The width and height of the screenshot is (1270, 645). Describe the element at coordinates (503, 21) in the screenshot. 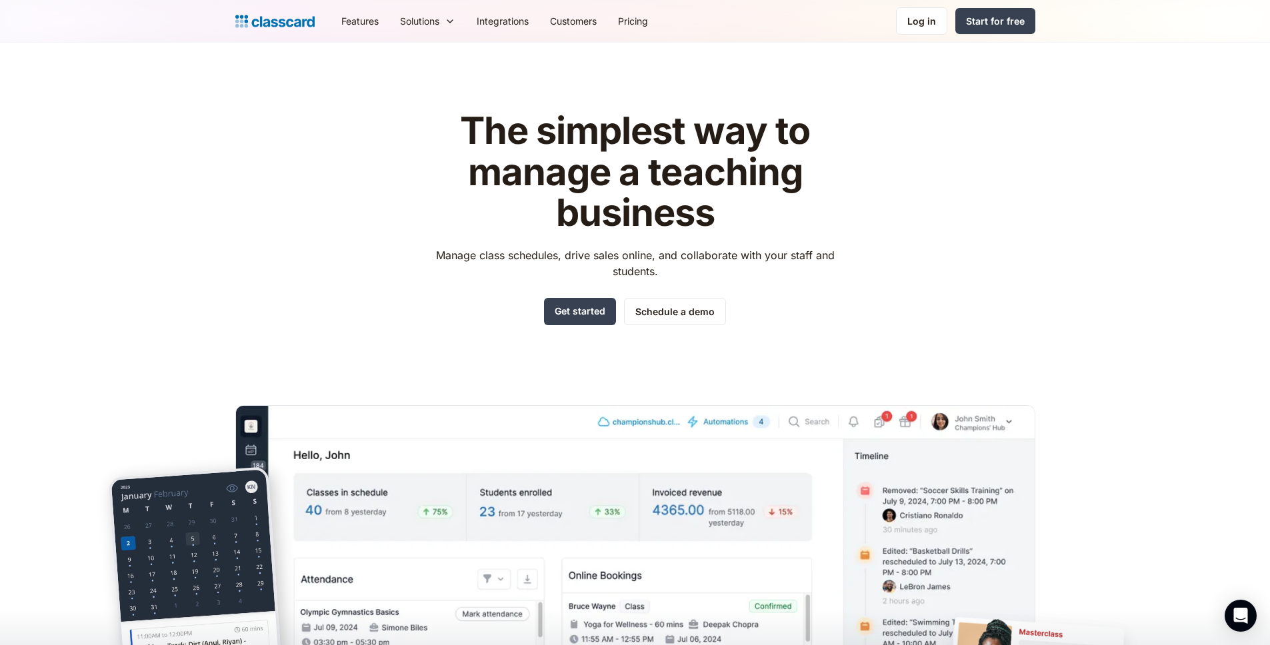

I see `a: Integrations` at that location.